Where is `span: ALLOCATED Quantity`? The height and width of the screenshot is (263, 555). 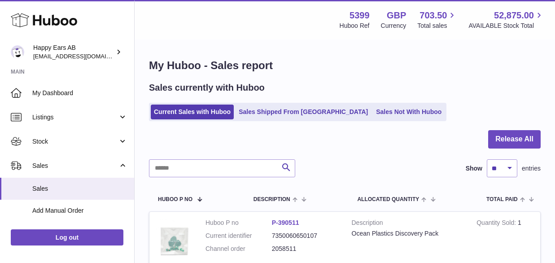 span: ALLOCATED Quantity is located at coordinates (388, 199).